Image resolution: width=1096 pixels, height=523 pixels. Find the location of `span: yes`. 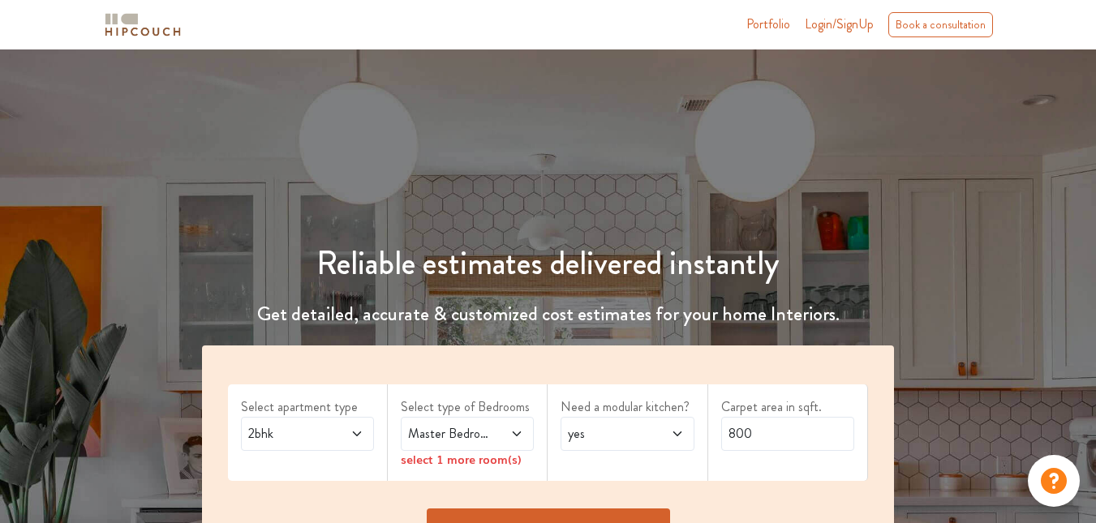

span: yes is located at coordinates (609, 434).